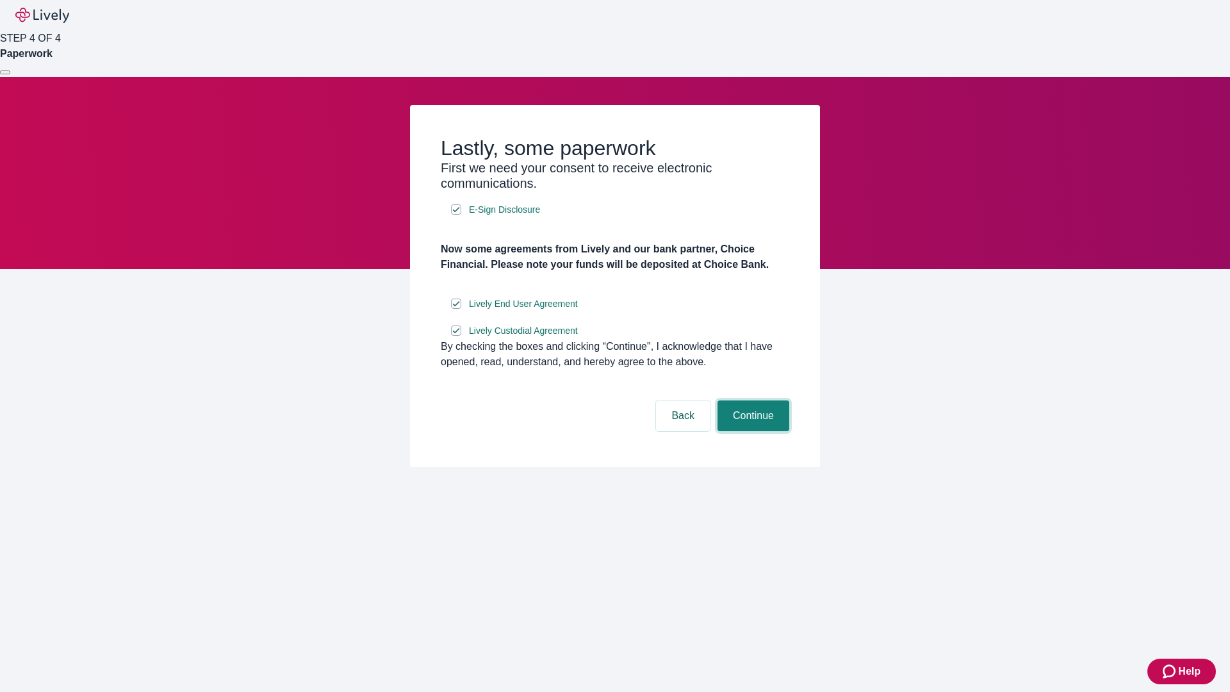  Describe the element at coordinates (683, 416) in the screenshot. I see `button: Back` at that location.